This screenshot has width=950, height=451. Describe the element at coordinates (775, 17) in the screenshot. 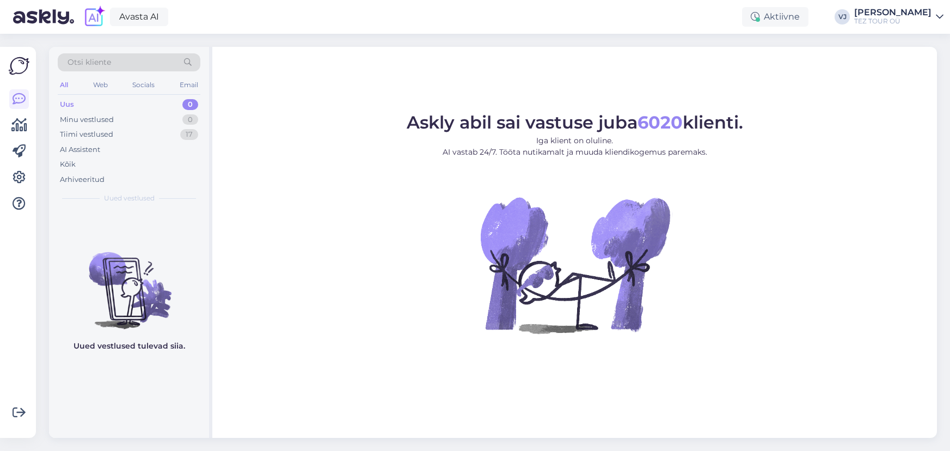

I see `div: Aktiivne` at that location.